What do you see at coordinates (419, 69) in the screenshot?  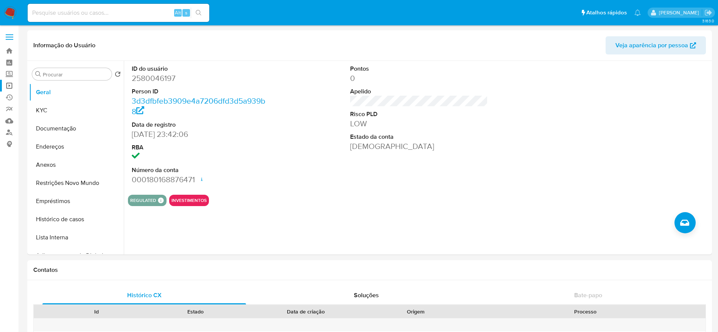 I see `dt: Pontos` at bounding box center [419, 69].